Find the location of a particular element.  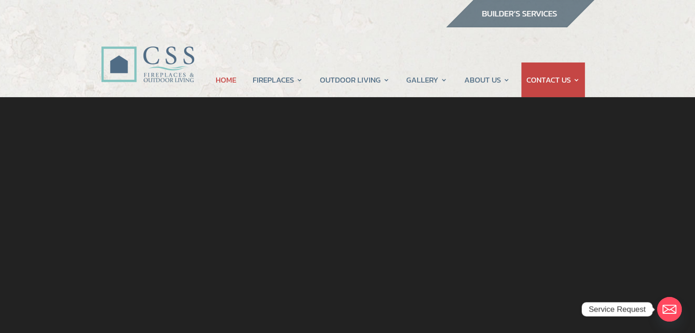

img: CSS Fireplaces & Outdoor Living (Formerly Construction Solutions & Supply)- Jacksonville Ormond B... is located at coordinates (147, 54).